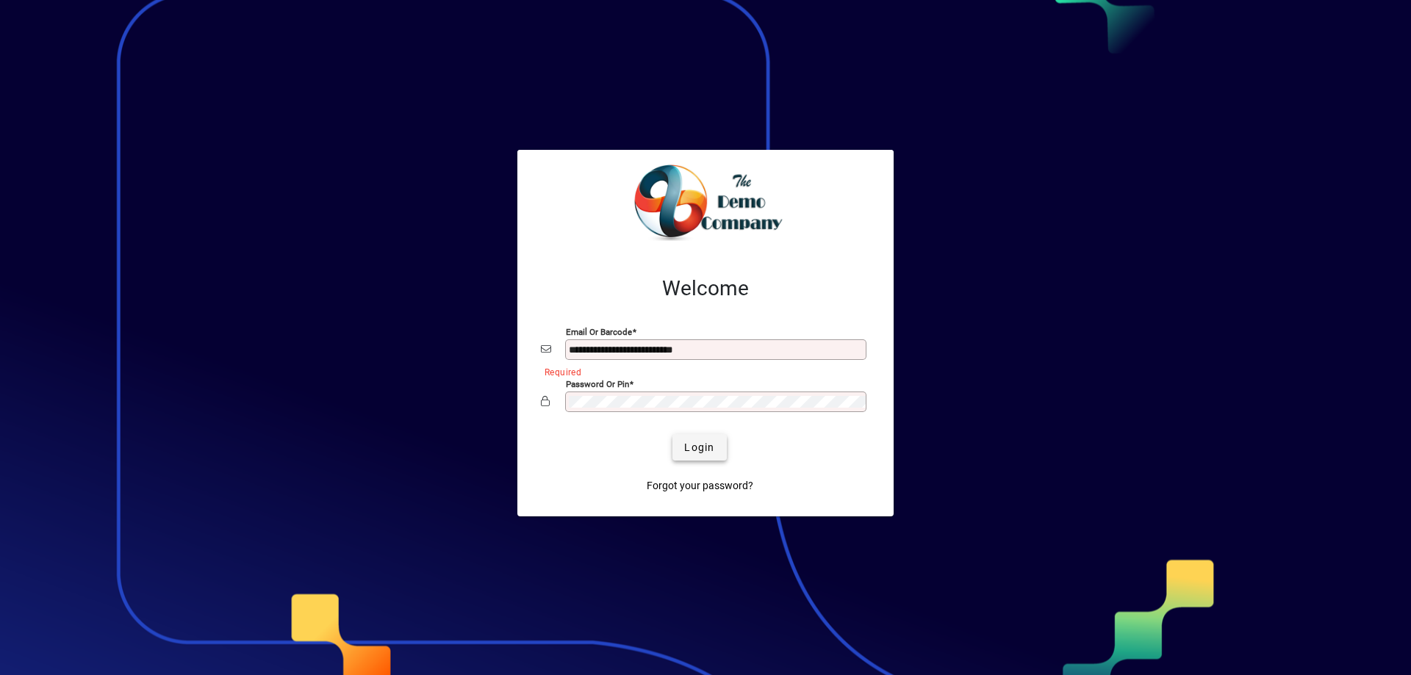 This screenshot has height=675, width=1411. I want to click on span: Forgot your password?, so click(700, 486).